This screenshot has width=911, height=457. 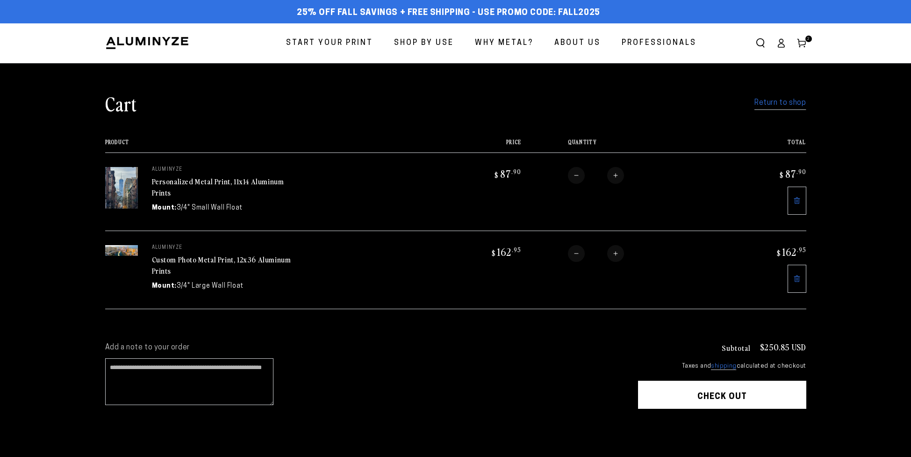 What do you see at coordinates (330, 43) in the screenshot?
I see `a: Start Your Print` at bounding box center [330, 43].